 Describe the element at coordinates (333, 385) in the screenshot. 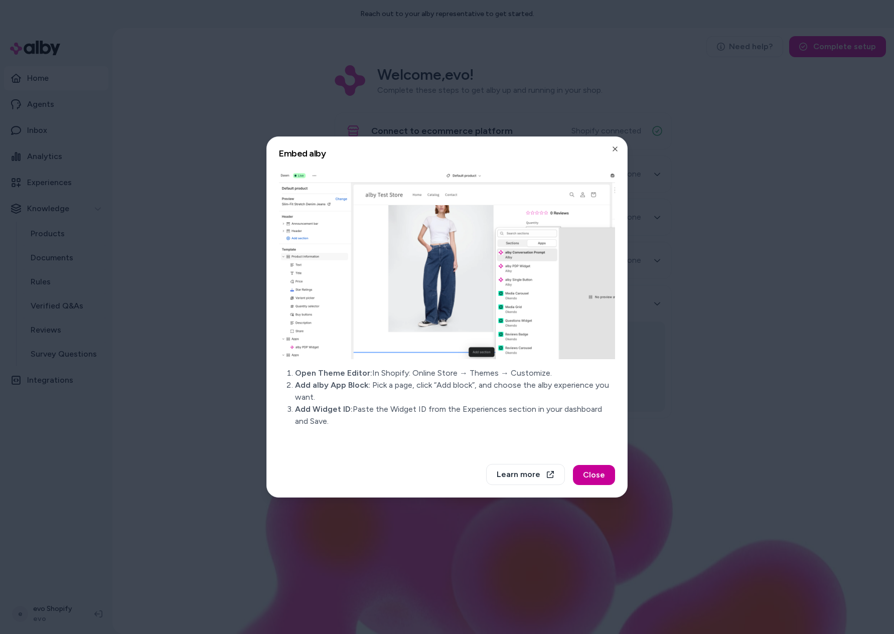

I see `span: Add alby App Block:` at that location.